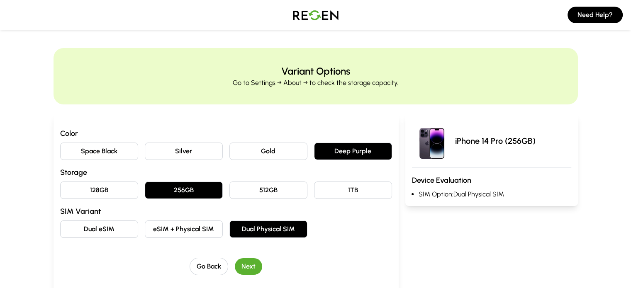  Describe the element at coordinates (268, 151) in the screenshot. I see `button: Gold` at that location.